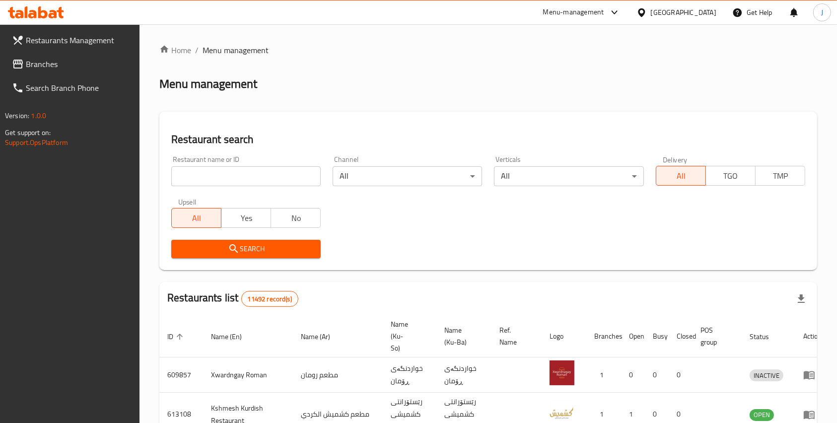  I want to click on img: Xwardngay Roman, so click(562, 373).